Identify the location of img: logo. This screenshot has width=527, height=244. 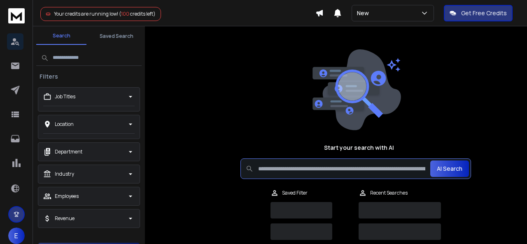
(16, 16).